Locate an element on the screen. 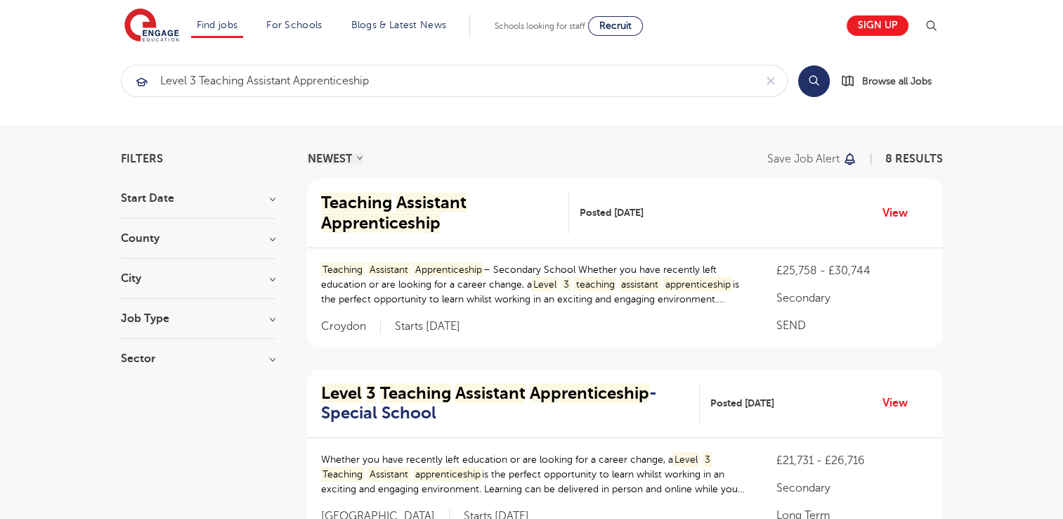 The height and width of the screenshot is (519, 1063). h3: County is located at coordinates (198, 238).